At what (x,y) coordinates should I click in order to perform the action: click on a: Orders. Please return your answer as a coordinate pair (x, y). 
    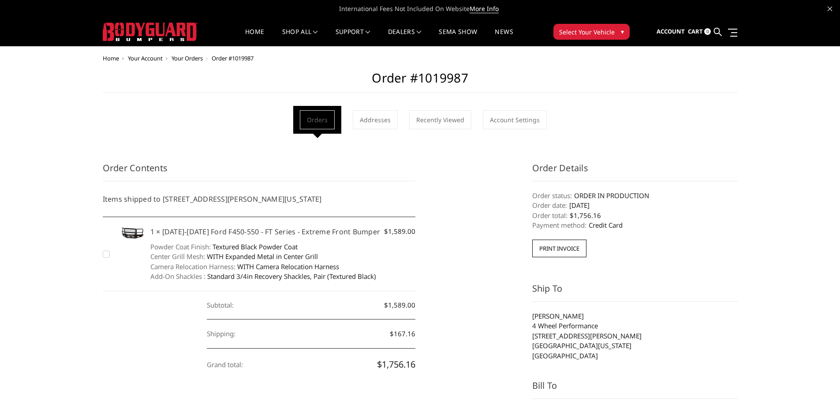
    Looking at the image, I should click on (317, 119).